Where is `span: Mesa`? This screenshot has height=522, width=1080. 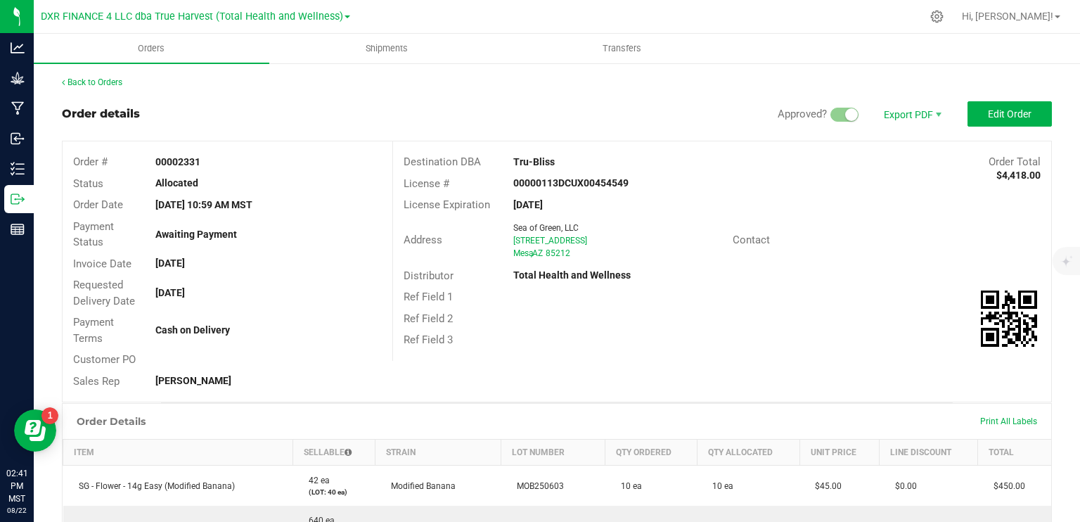
span: Mesa is located at coordinates (523, 253).